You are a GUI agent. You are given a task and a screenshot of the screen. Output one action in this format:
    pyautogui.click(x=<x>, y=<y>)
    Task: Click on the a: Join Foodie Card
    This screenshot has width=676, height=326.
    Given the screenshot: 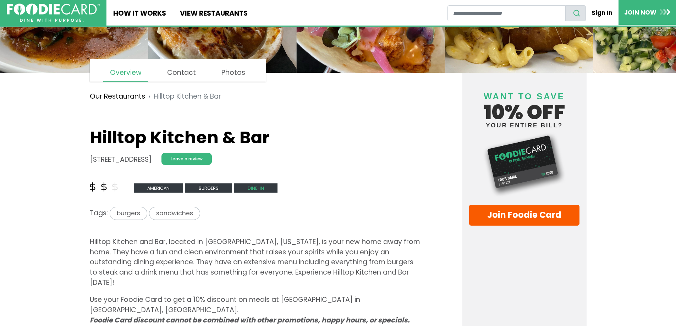 What is the action you would take?
    pyautogui.click(x=524, y=215)
    